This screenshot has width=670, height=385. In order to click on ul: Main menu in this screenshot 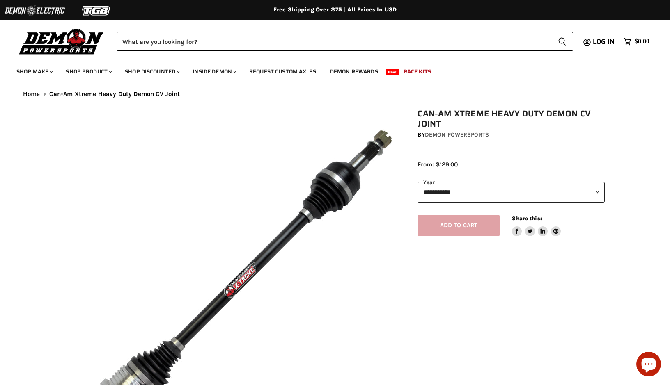, I will do `click(329, 70)`.